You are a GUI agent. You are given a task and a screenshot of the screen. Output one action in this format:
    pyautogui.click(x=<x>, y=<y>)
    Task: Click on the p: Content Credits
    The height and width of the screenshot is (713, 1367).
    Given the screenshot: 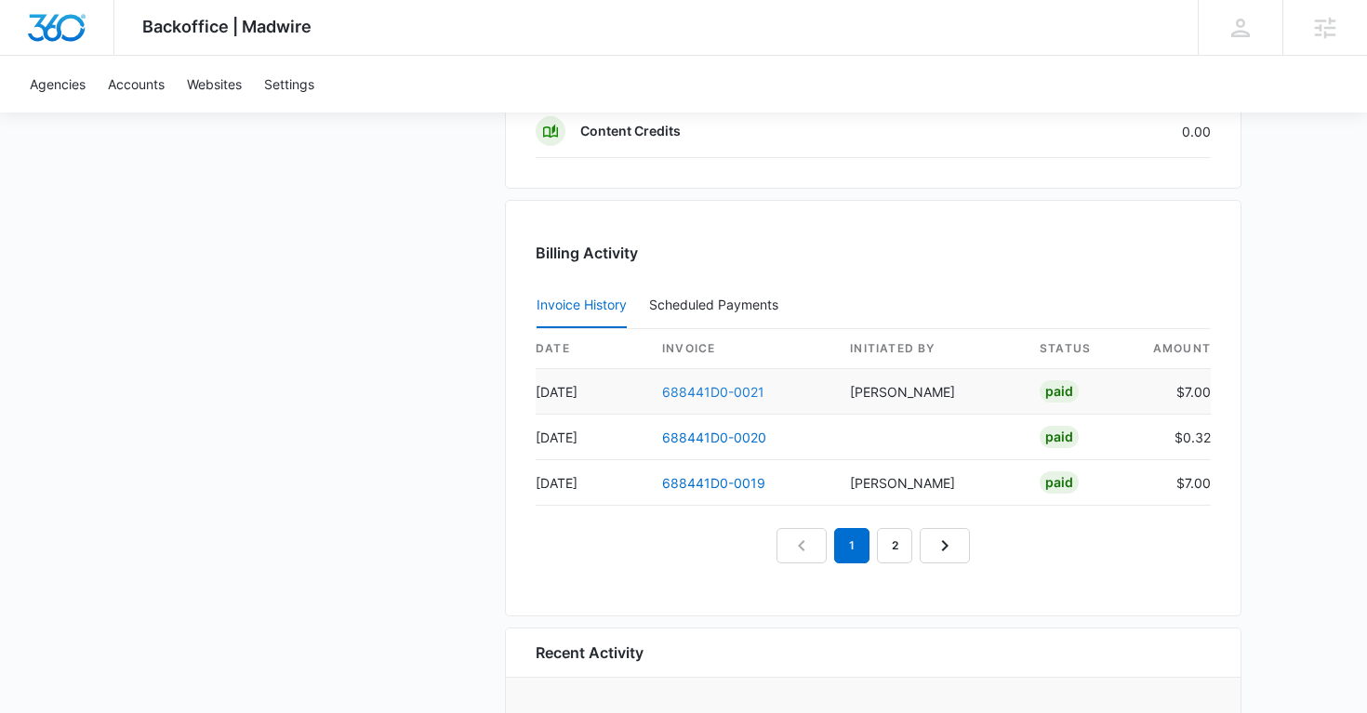 What is the action you would take?
    pyautogui.click(x=630, y=131)
    